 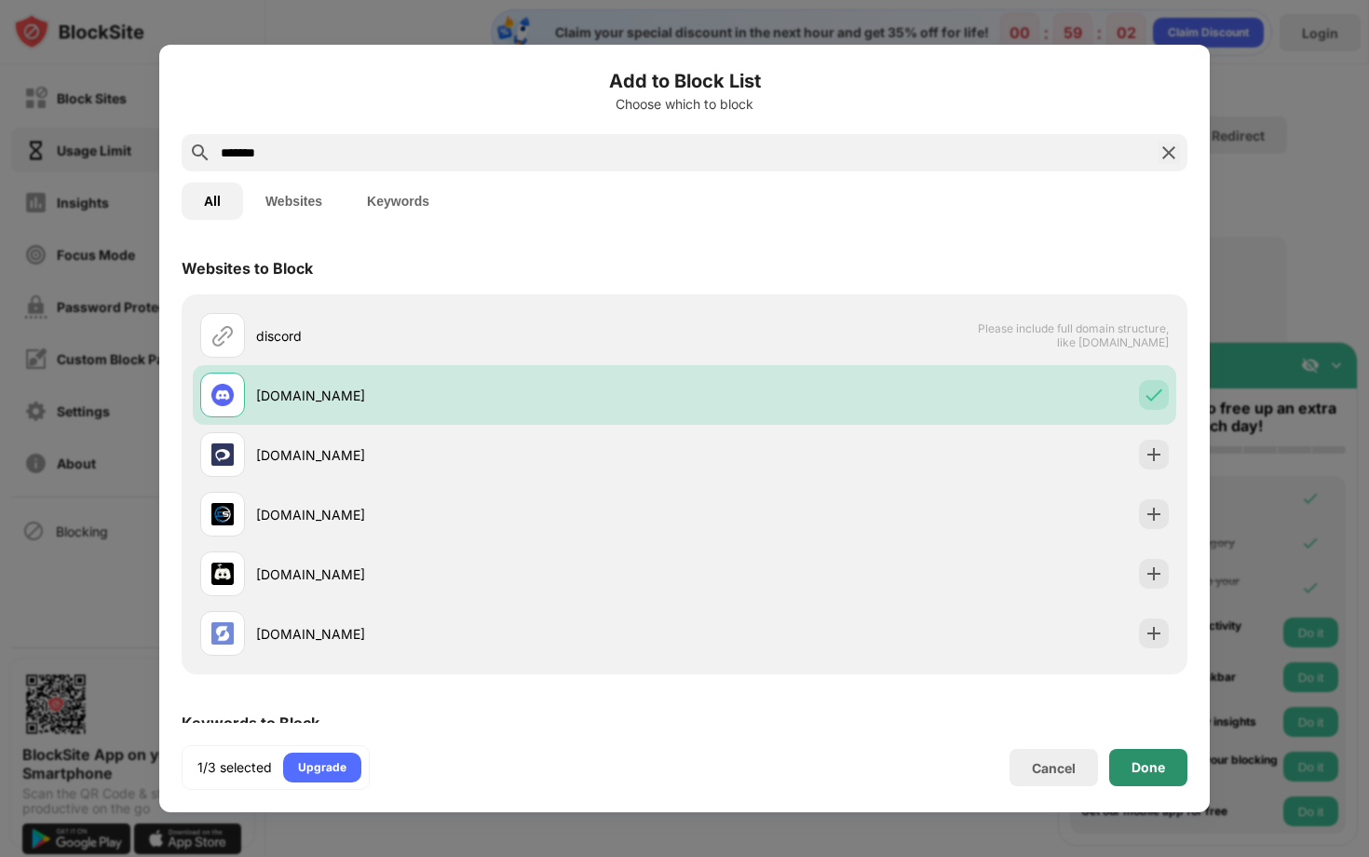 What do you see at coordinates (684, 104) in the screenshot?
I see `div: Choose which to block` at bounding box center [684, 104].